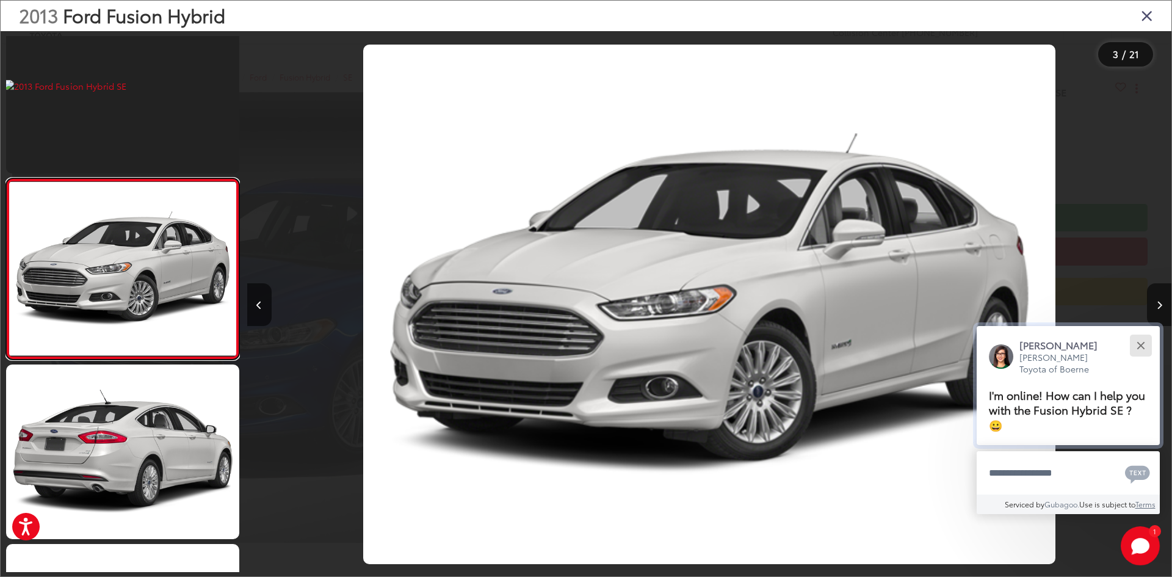 The height and width of the screenshot is (577, 1172). What do you see at coordinates (1145, 503) in the screenshot?
I see `a: Terms` at bounding box center [1145, 503].